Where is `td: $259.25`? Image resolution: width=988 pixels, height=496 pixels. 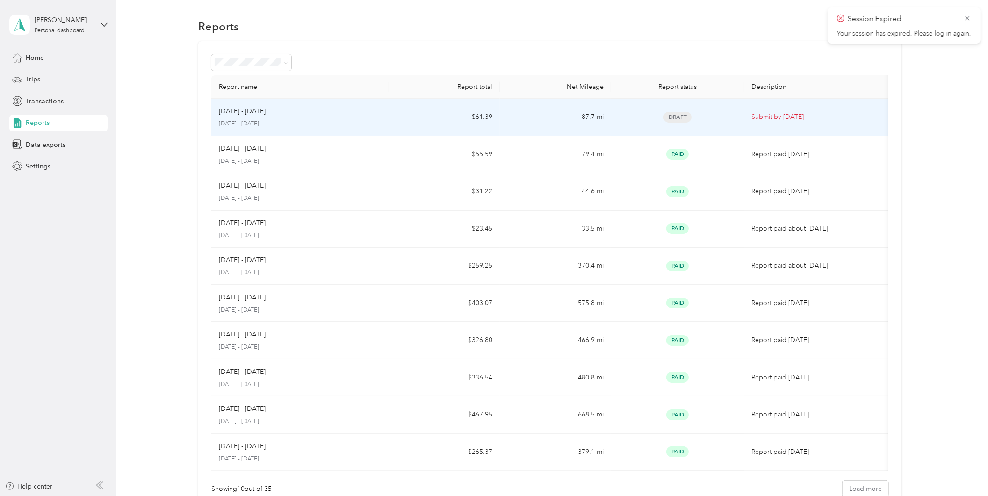
td: $259.25 is located at coordinates (444, 266).